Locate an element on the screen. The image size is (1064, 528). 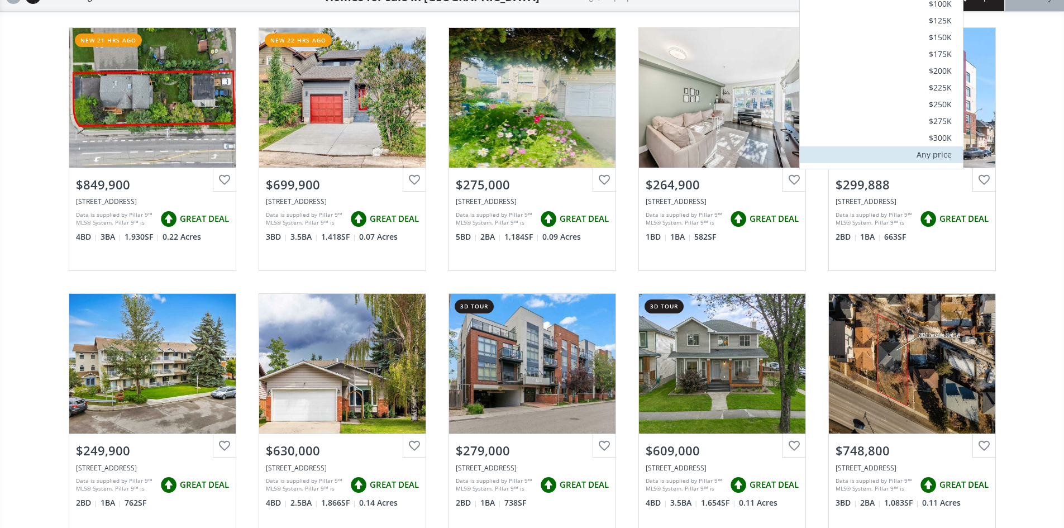
span: 582 SF is located at coordinates (705, 237).